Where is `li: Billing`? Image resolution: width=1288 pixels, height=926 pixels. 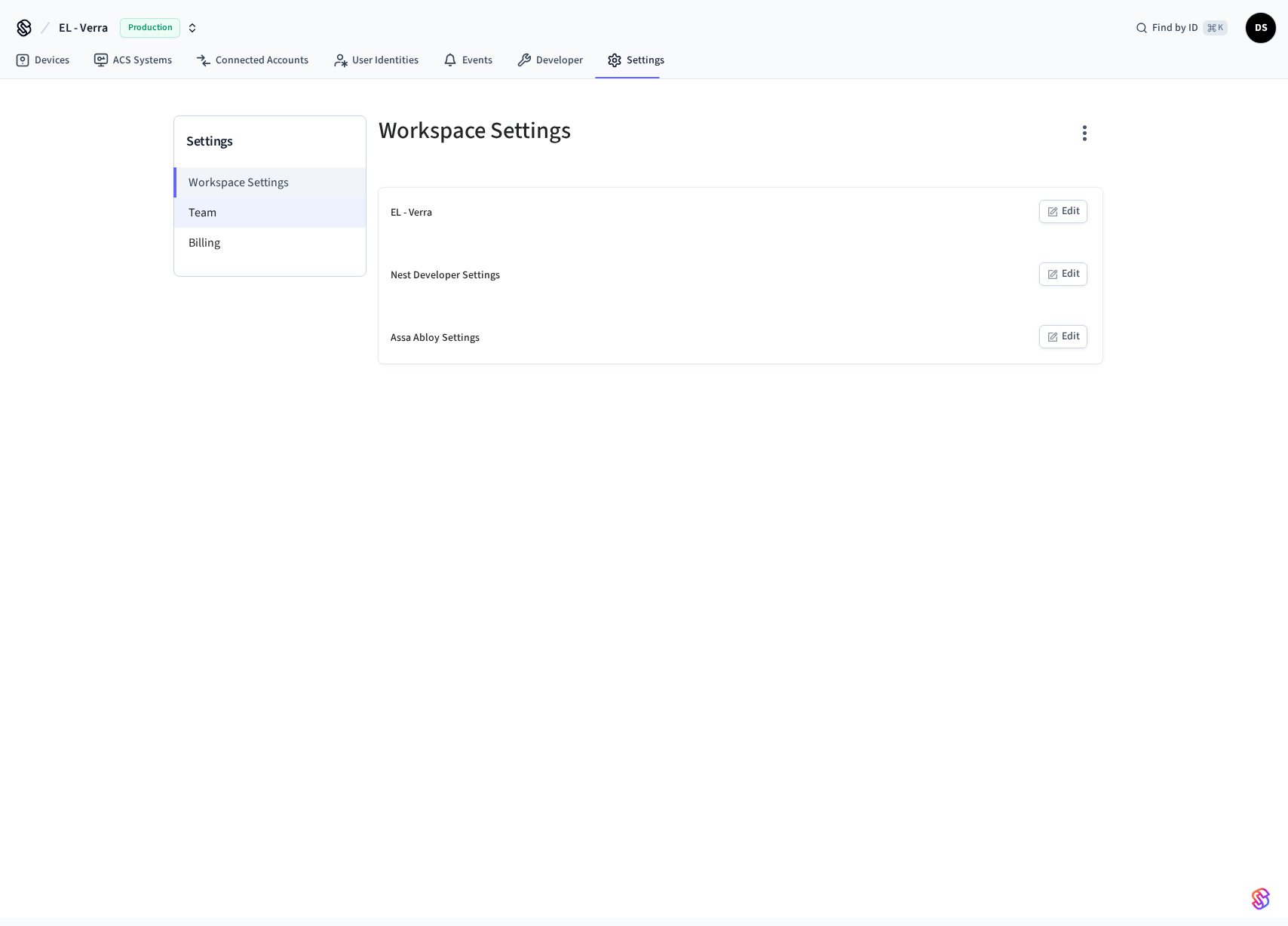 li: Billing is located at coordinates (270, 243).